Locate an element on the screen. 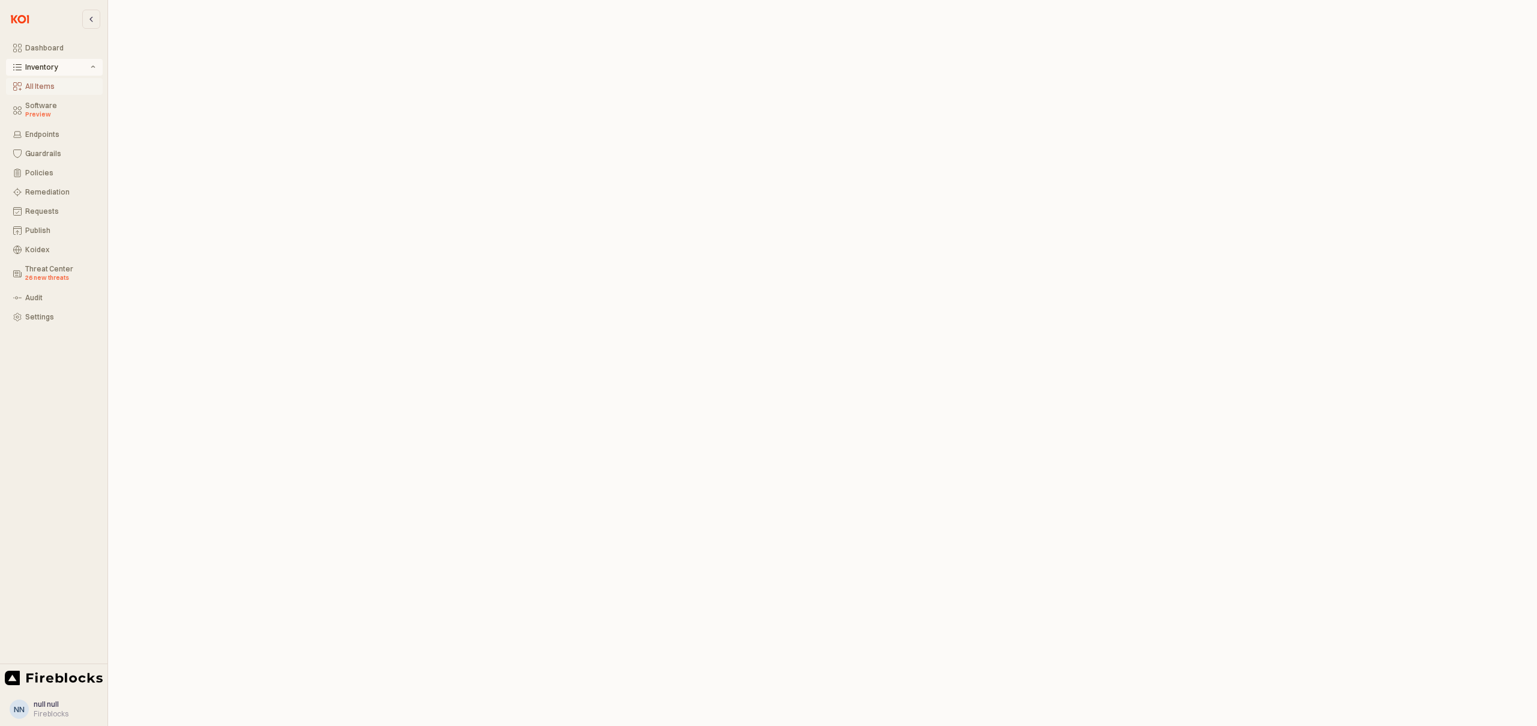 This screenshot has height=726, width=1537. div: nn is located at coordinates (19, 709).